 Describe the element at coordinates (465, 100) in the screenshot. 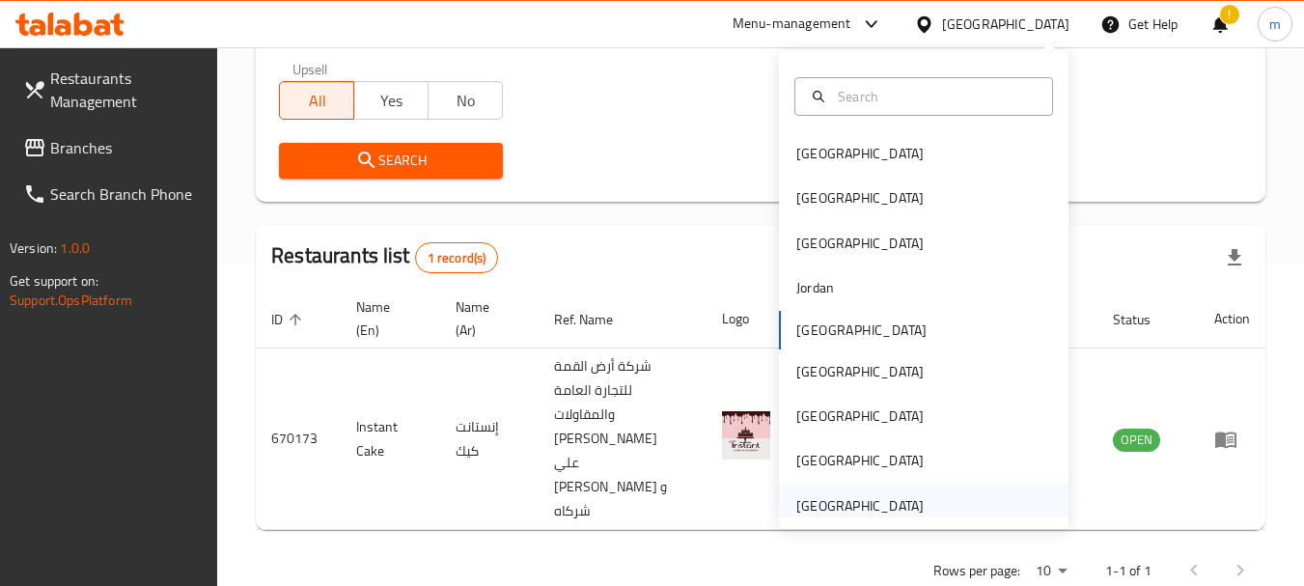

I see `span: No` at that location.